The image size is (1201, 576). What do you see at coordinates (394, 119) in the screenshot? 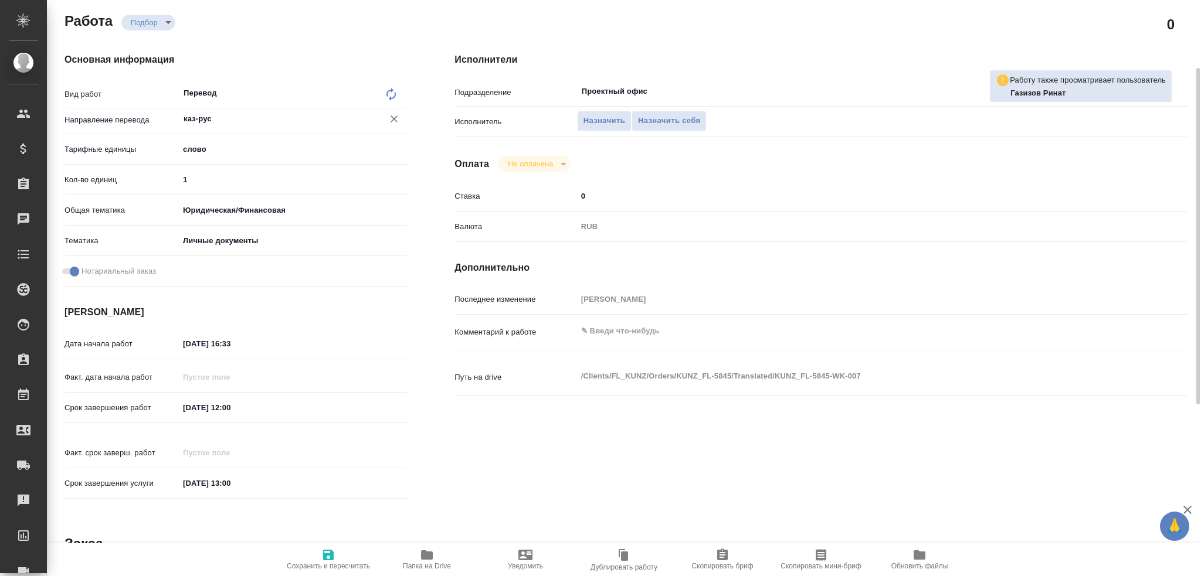
I see `button: Очистить` at bounding box center [394, 119].